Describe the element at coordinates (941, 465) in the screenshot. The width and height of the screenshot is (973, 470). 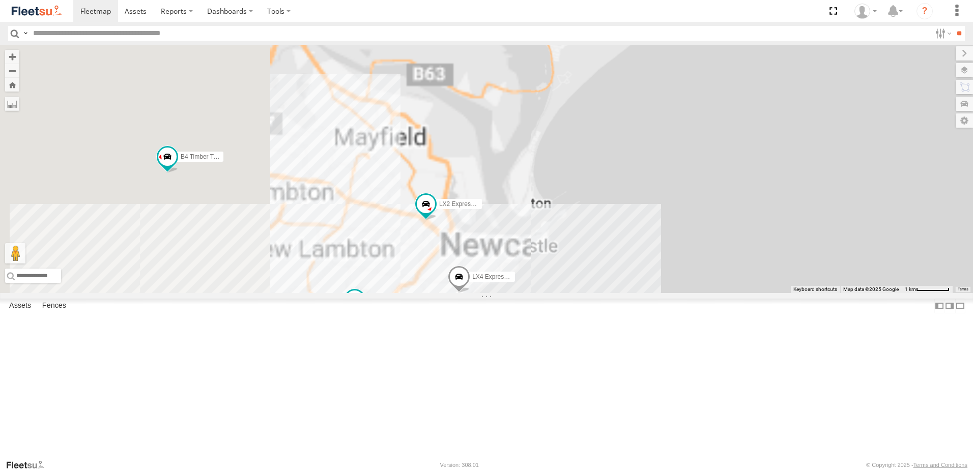
I see `a: Terms and Conditions` at that location.